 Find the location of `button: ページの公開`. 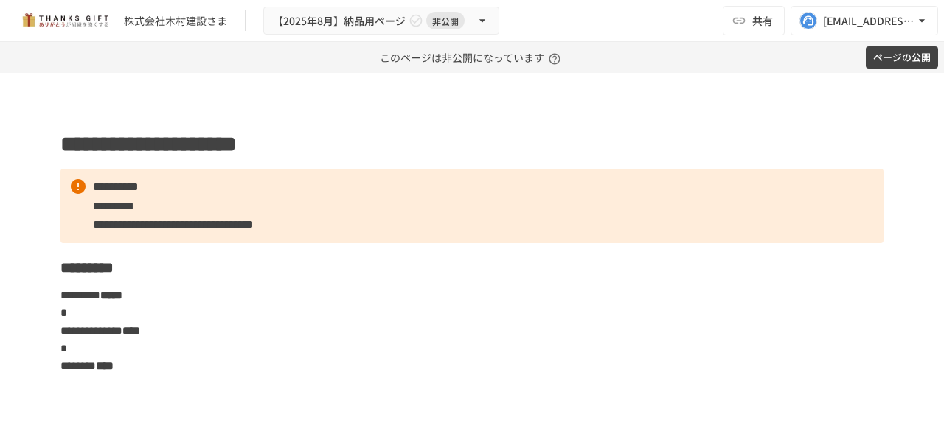

button: ページの公開 is located at coordinates (902, 58).